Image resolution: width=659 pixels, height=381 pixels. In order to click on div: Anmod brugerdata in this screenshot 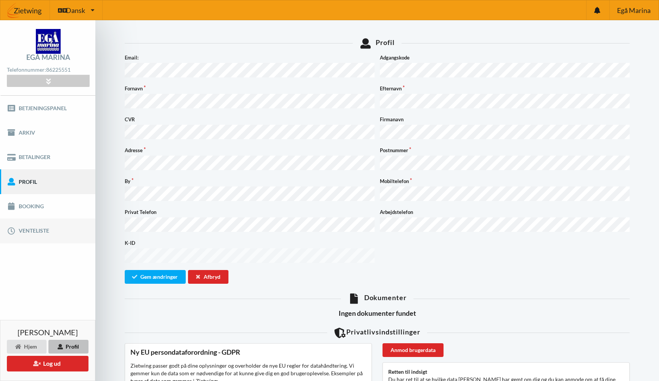, I will do `click(413, 350)`.